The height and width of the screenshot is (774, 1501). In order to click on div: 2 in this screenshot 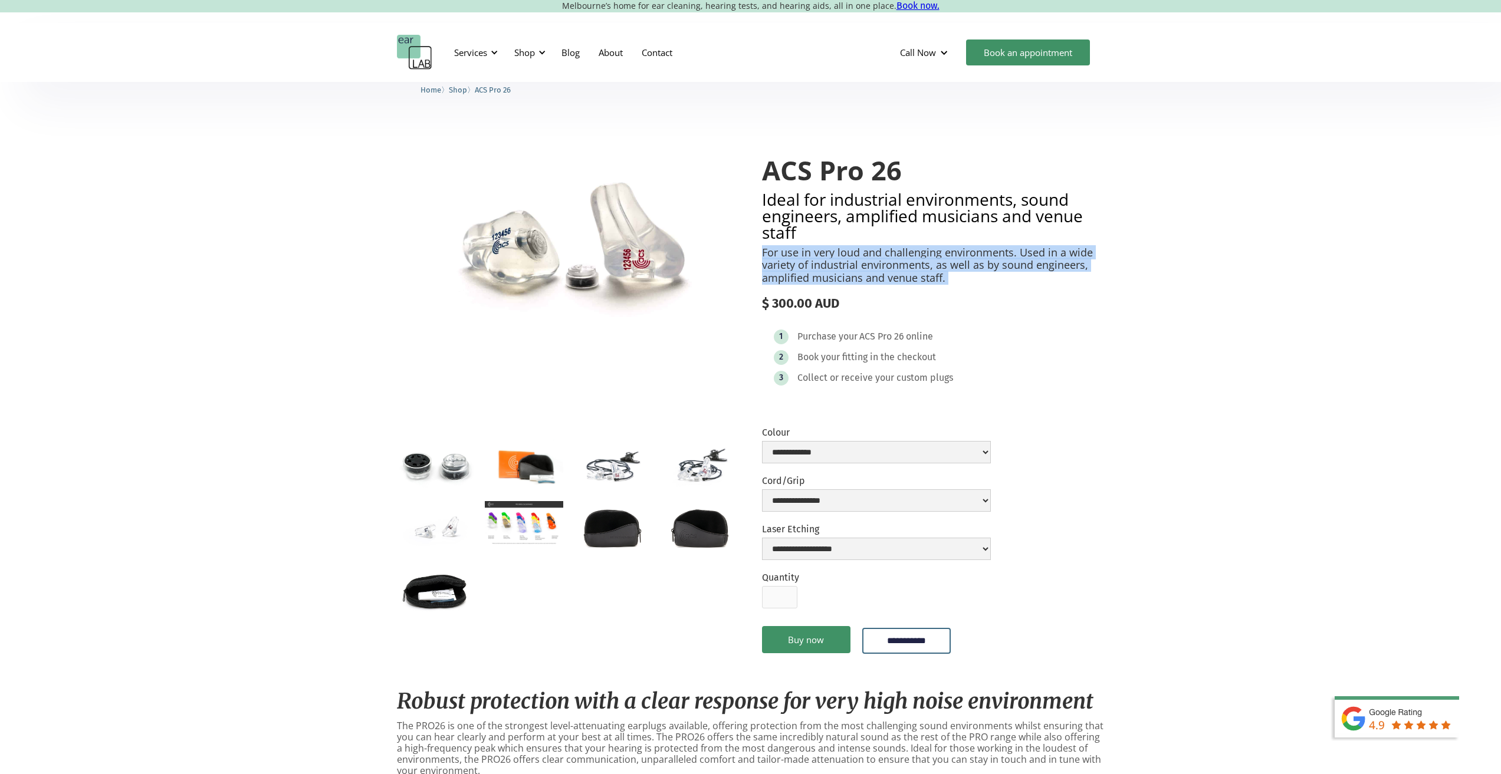, I will do `click(781, 357)`.